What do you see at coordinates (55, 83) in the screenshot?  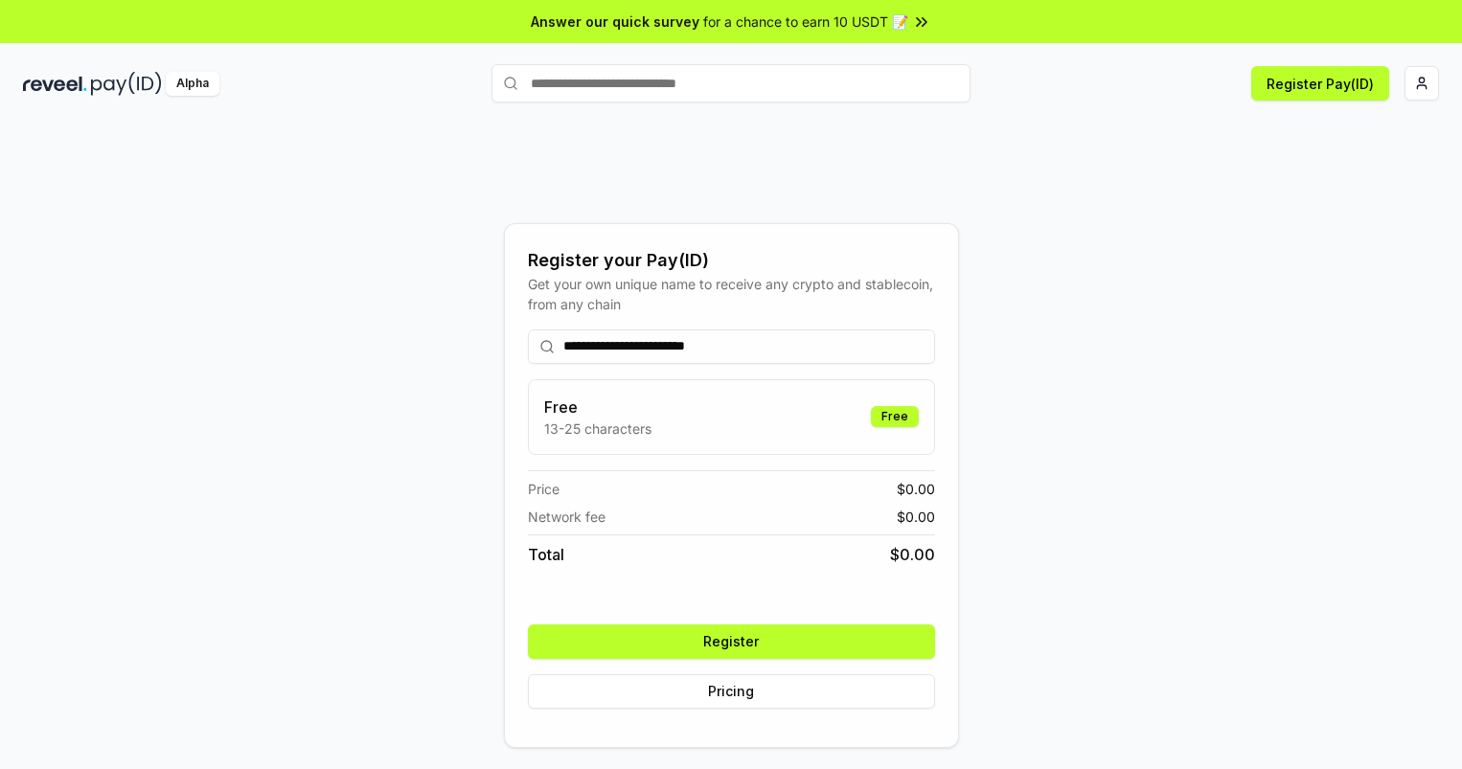 I see `img: reveel_dark` at bounding box center [55, 83].